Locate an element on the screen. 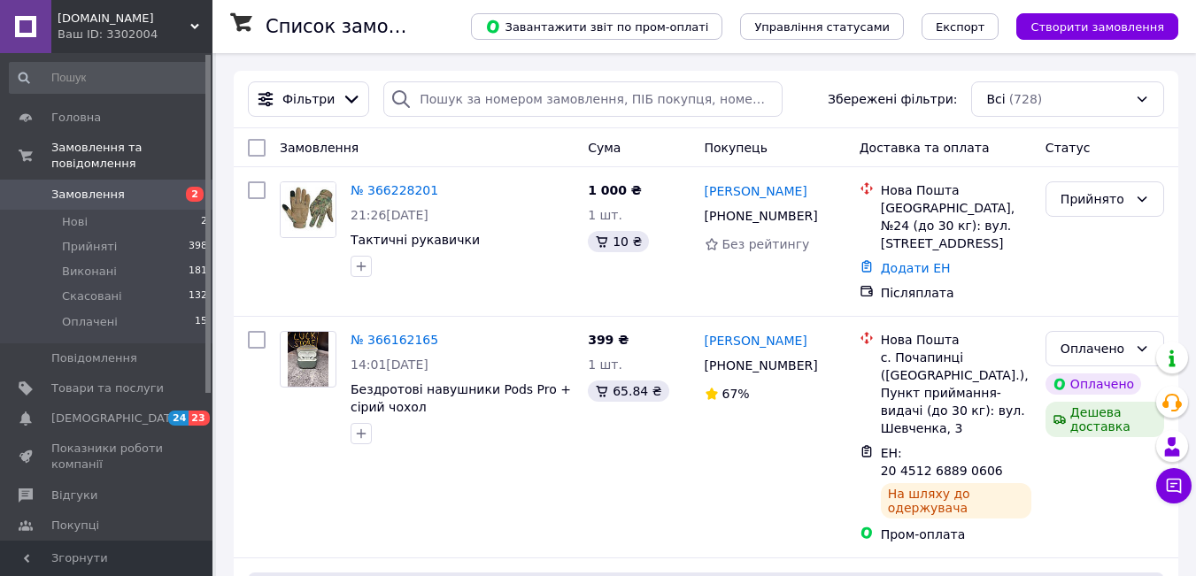  span: Повідомлення is located at coordinates (94, 359).